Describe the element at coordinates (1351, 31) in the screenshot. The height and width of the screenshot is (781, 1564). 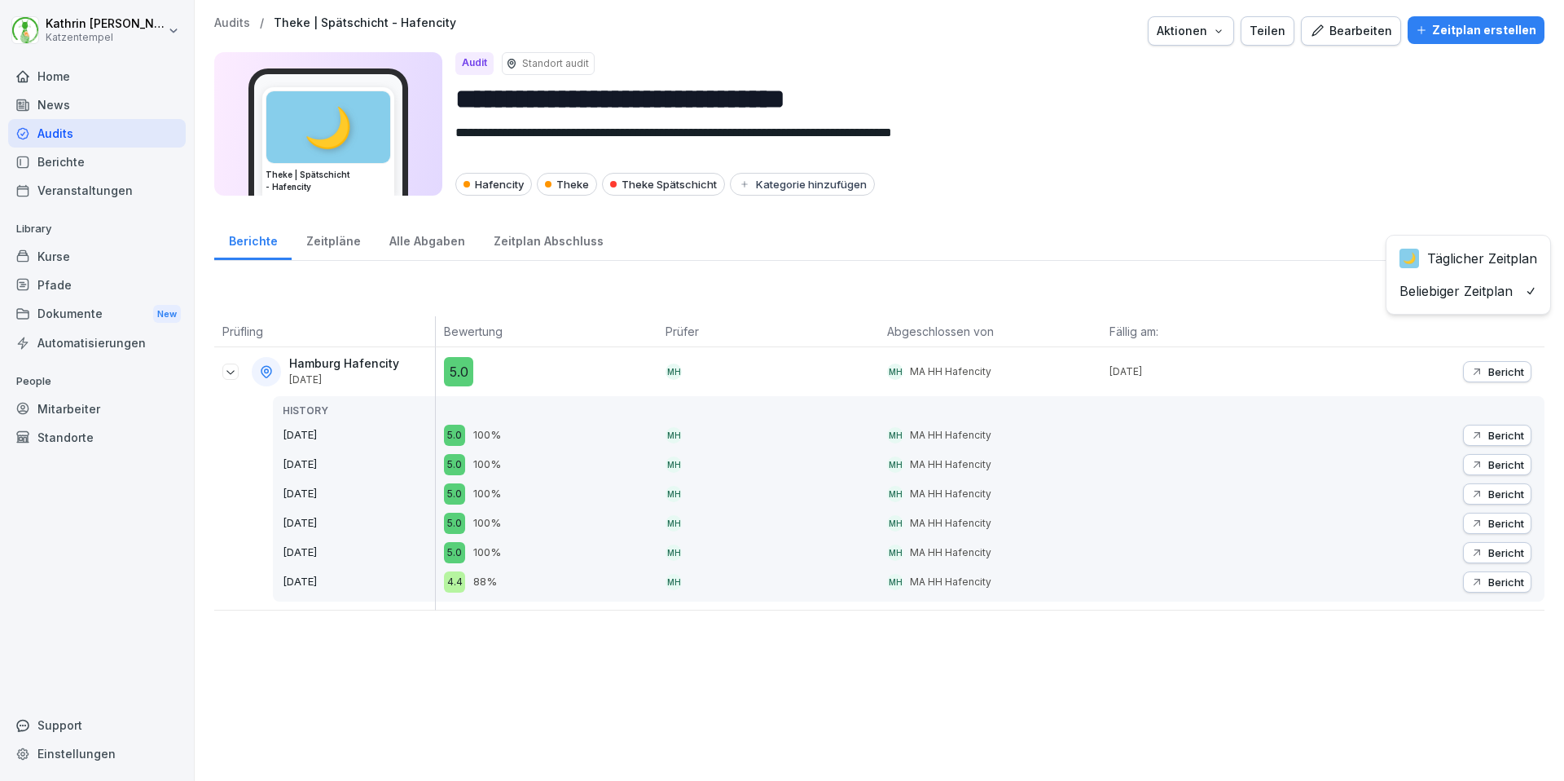
I see `div: Bearbeiten` at that location.